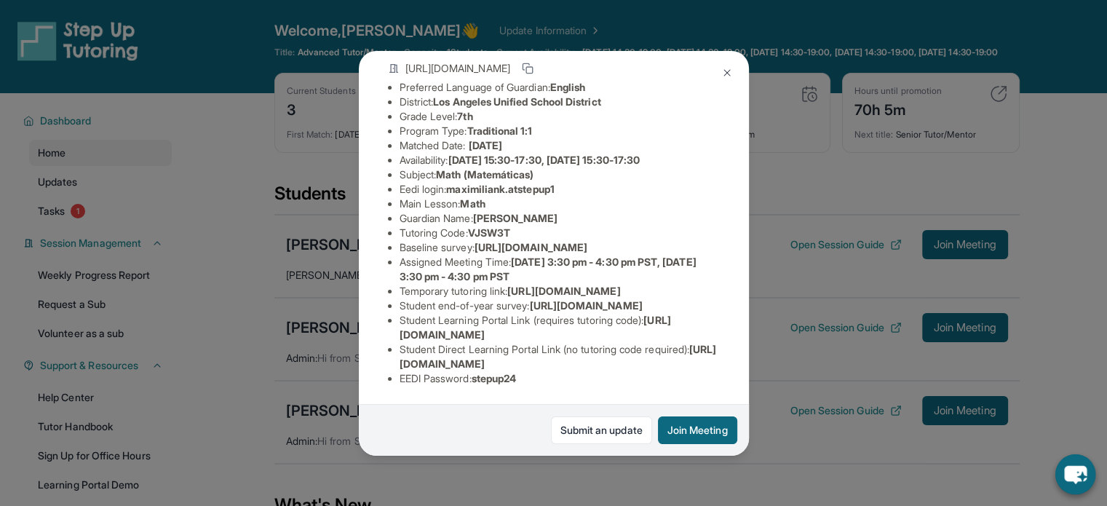  Describe the element at coordinates (697, 430) in the screenshot. I see `button: Join Meeting` at that location.